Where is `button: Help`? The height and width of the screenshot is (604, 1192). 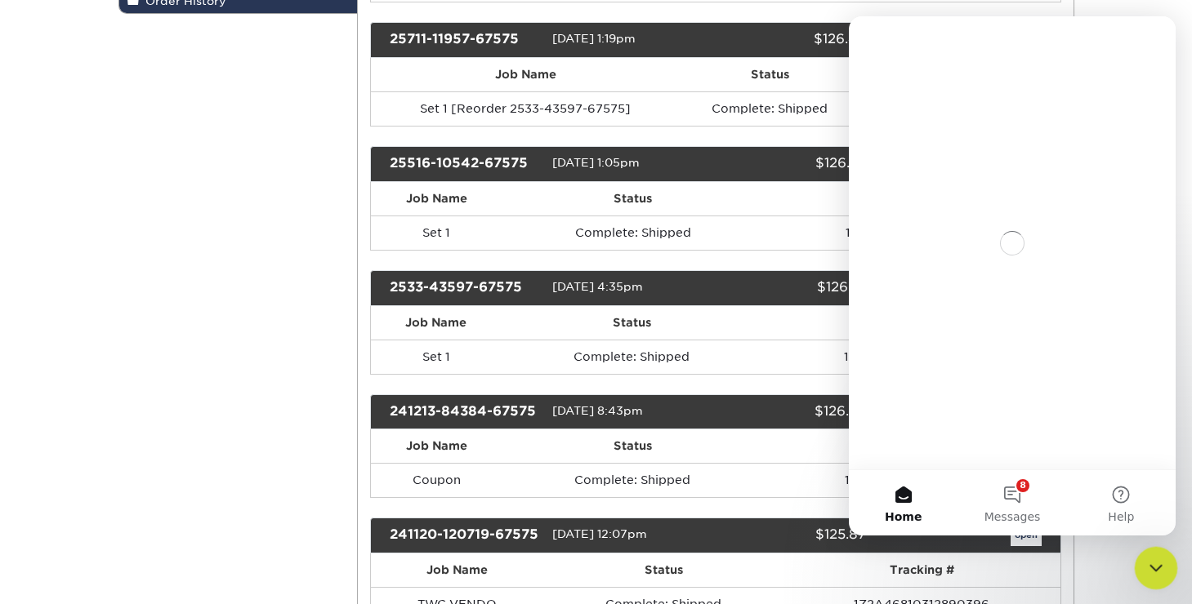 button: Help is located at coordinates (272, 487).